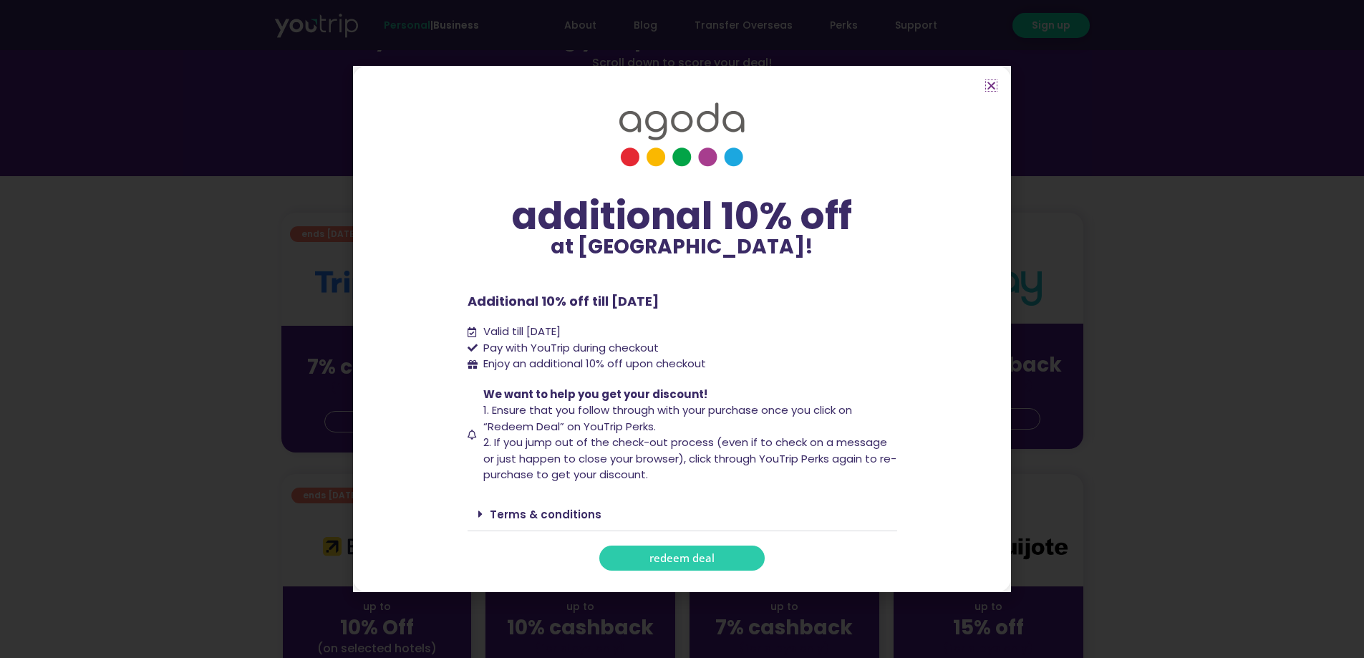  What do you see at coordinates (546, 514) in the screenshot?
I see `a: Terms & conditions` at bounding box center [546, 514].